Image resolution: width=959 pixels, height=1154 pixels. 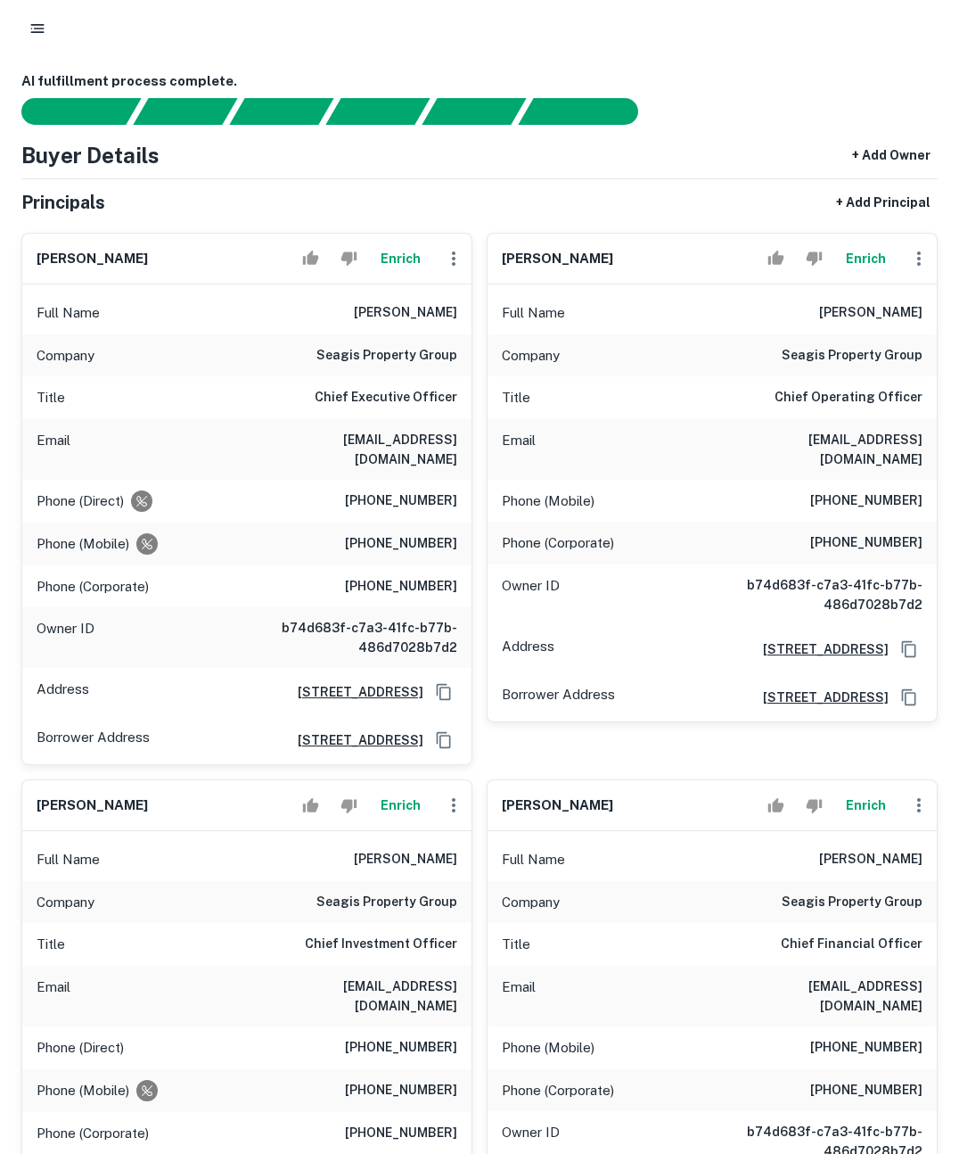 I want to click on button: + Add Owner, so click(x=892, y=155).